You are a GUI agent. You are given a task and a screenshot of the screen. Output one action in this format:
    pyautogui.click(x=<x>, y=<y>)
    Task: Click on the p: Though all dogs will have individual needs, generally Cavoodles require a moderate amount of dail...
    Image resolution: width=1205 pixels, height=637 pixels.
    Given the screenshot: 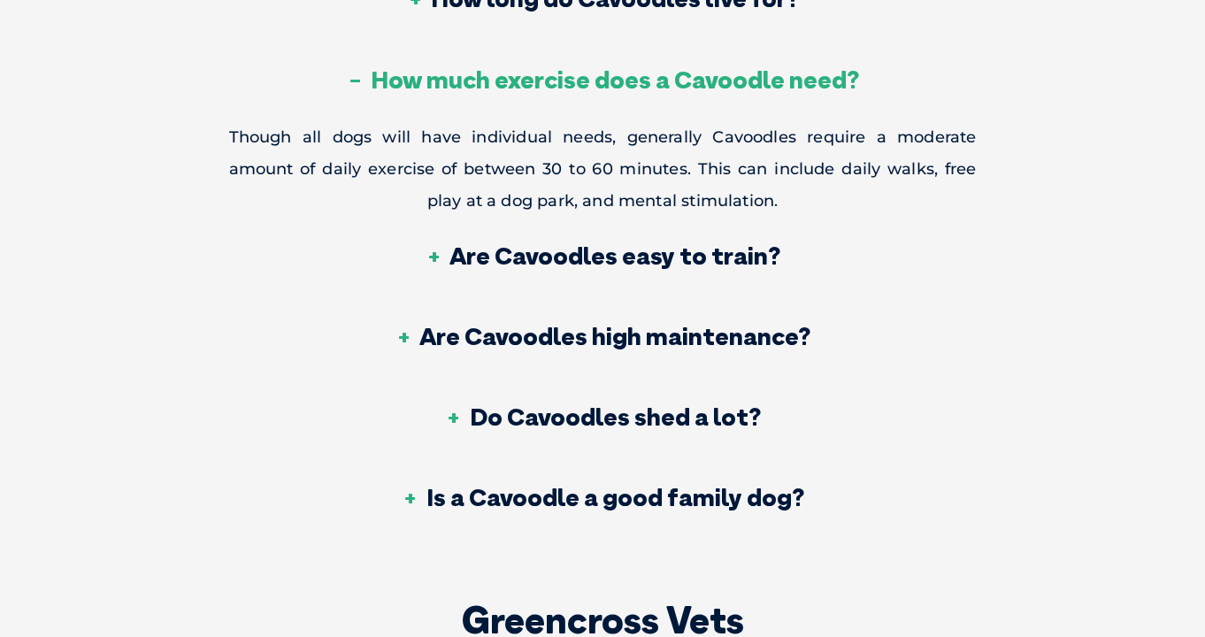 What is the action you would take?
    pyautogui.click(x=603, y=169)
    